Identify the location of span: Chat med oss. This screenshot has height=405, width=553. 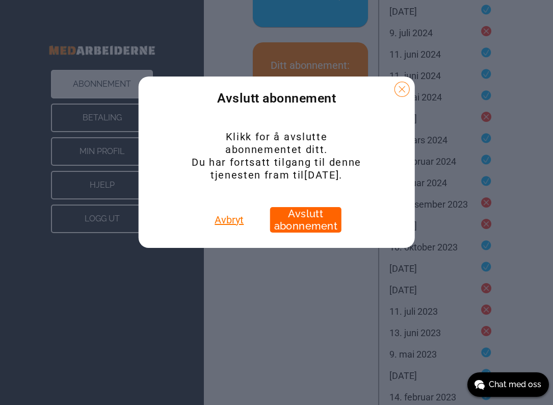
(515, 384).